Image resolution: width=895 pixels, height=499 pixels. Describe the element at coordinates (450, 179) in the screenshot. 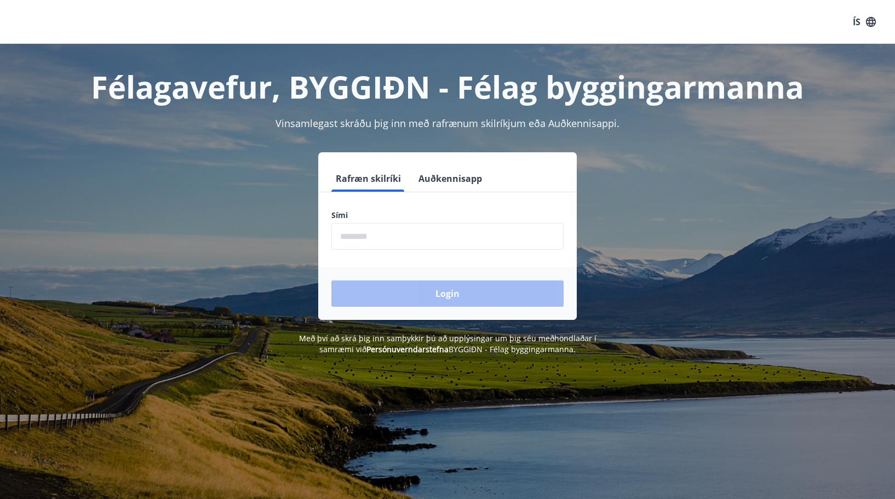

I see `button: Auðkennisapp` at that location.